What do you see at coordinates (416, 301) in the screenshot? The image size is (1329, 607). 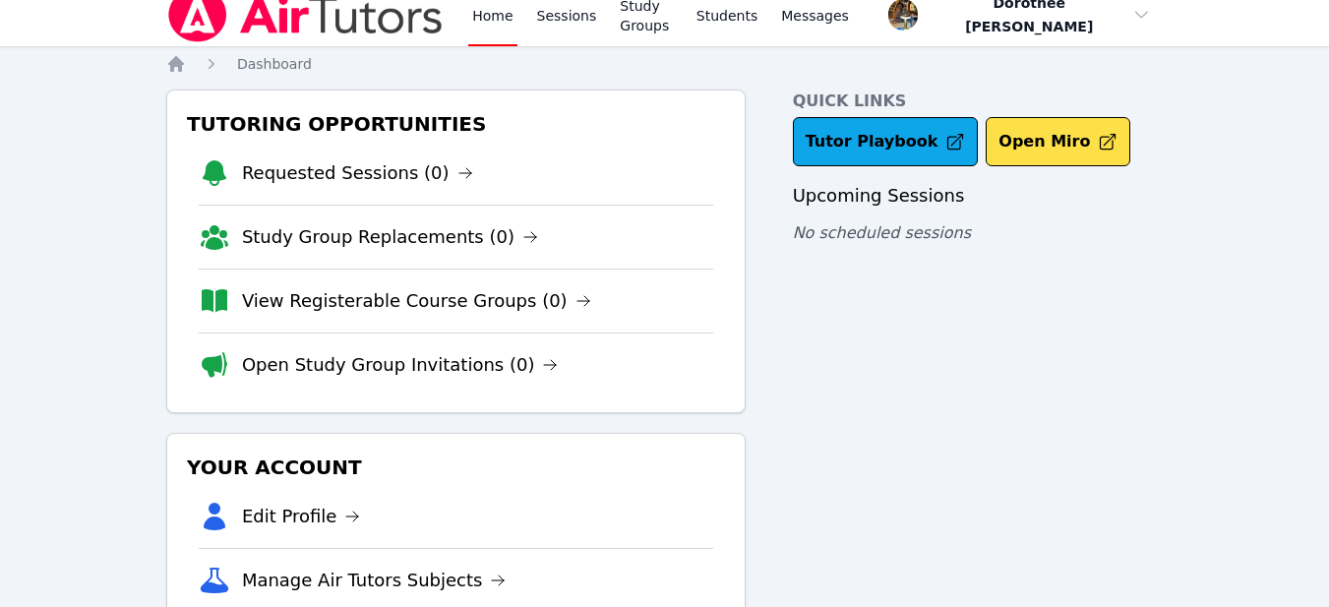 I see `a: View Registerable Course Groups (0)` at bounding box center [416, 301].